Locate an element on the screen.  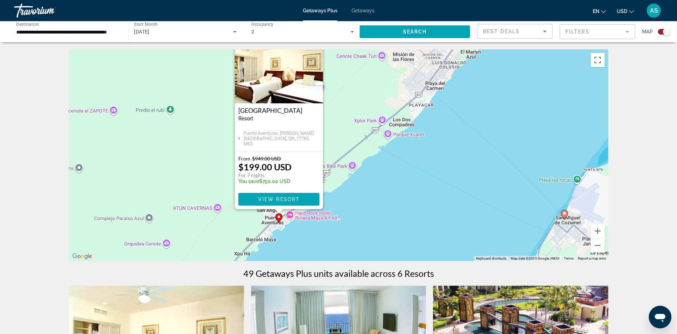
span: 2 is located at coordinates (253, 32).